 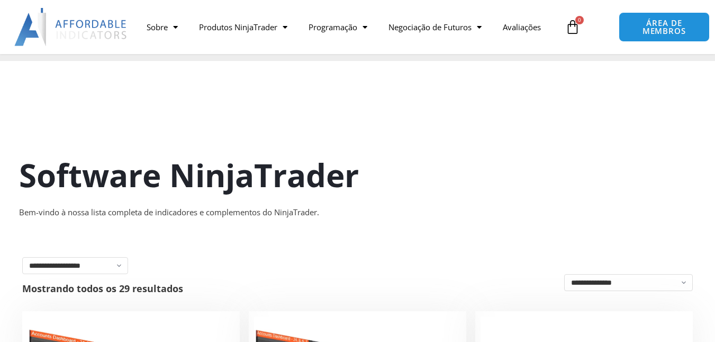 I want to click on a: 0, so click(x=573, y=27).